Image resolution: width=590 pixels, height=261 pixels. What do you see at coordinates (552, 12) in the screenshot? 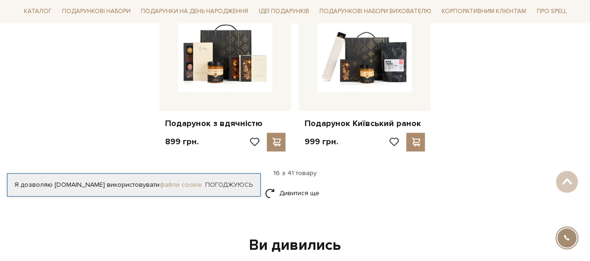
I see `a: Про Spell` at bounding box center [552, 12].